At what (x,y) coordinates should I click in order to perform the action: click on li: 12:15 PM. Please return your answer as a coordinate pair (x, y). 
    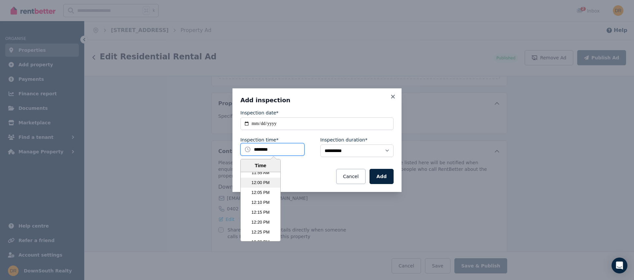
    Looking at the image, I should click on (261, 213).